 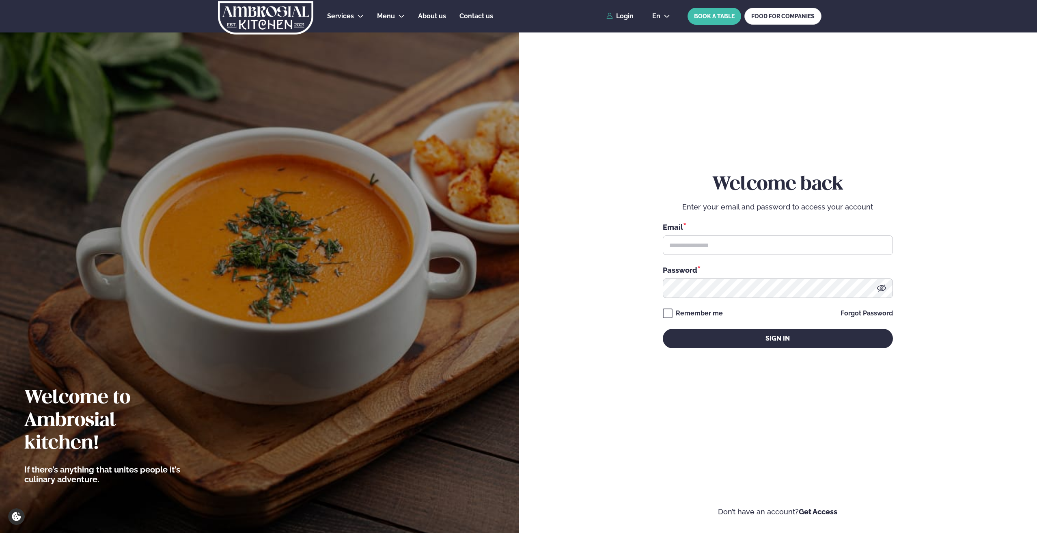 I want to click on button: Sign in, so click(x=777, y=338).